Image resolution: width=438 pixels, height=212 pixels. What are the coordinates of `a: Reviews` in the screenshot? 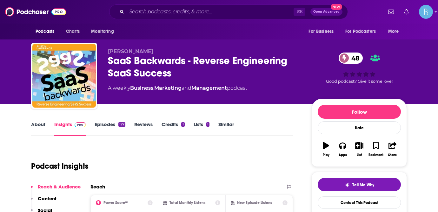 It's located at (144, 128).